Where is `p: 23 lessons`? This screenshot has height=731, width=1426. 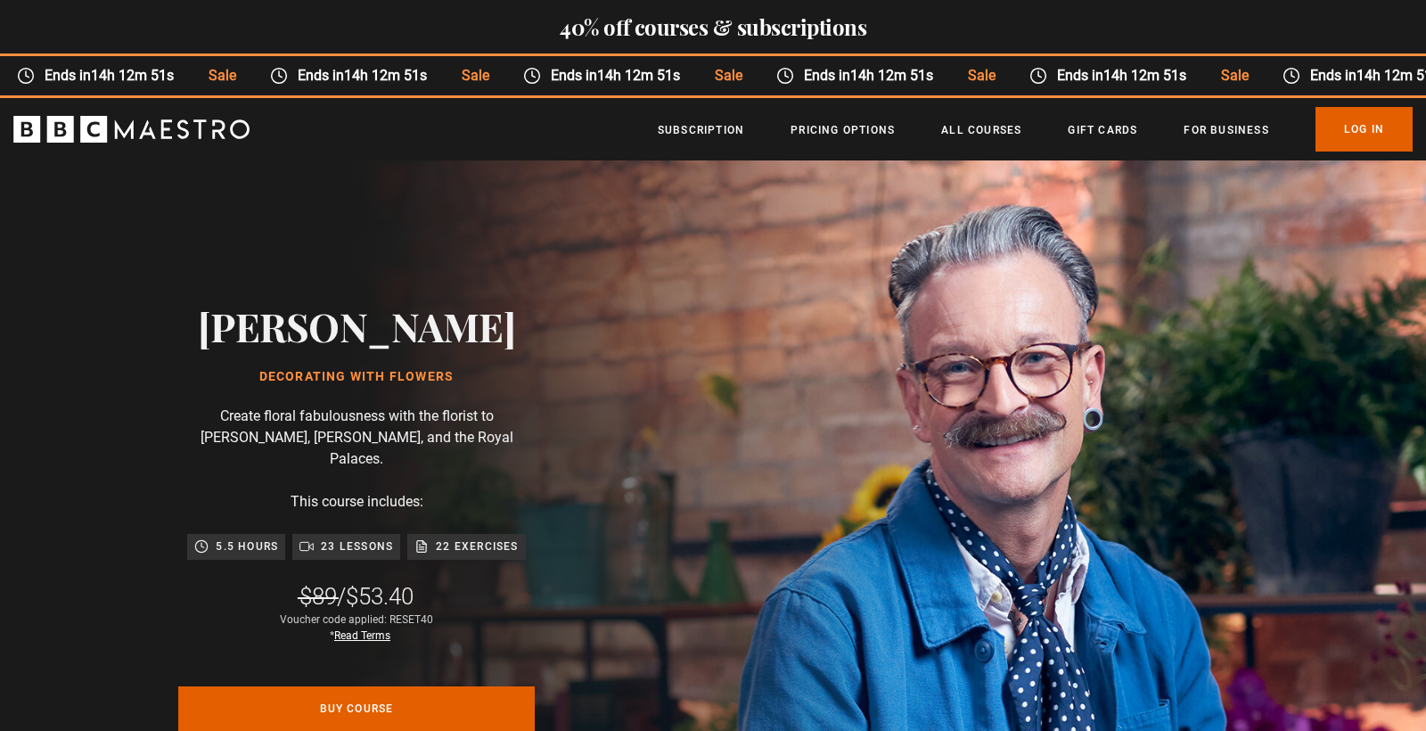
p: 23 lessons is located at coordinates (357, 546).